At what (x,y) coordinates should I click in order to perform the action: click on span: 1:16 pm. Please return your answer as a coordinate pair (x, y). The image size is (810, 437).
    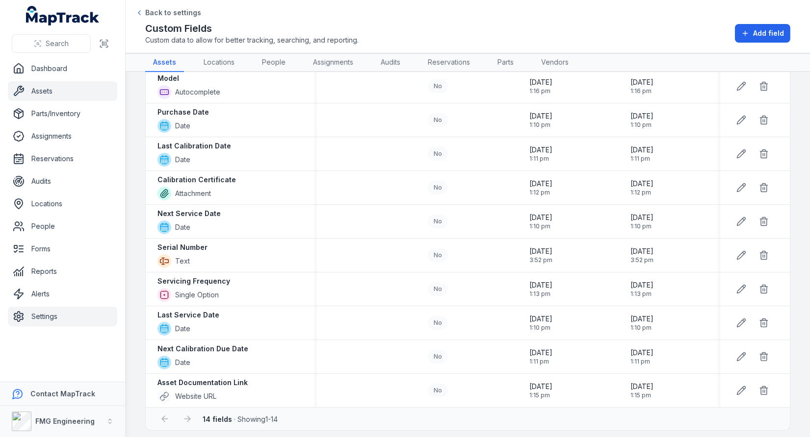
    Looking at the image, I should click on (641, 91).